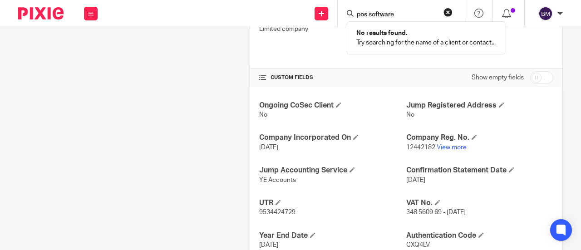 Image resolution: width=581 pixels, height=250 pixels. Describe the element at coordinates (397, 15) in the screenshot. I see `input: Search` at that location.